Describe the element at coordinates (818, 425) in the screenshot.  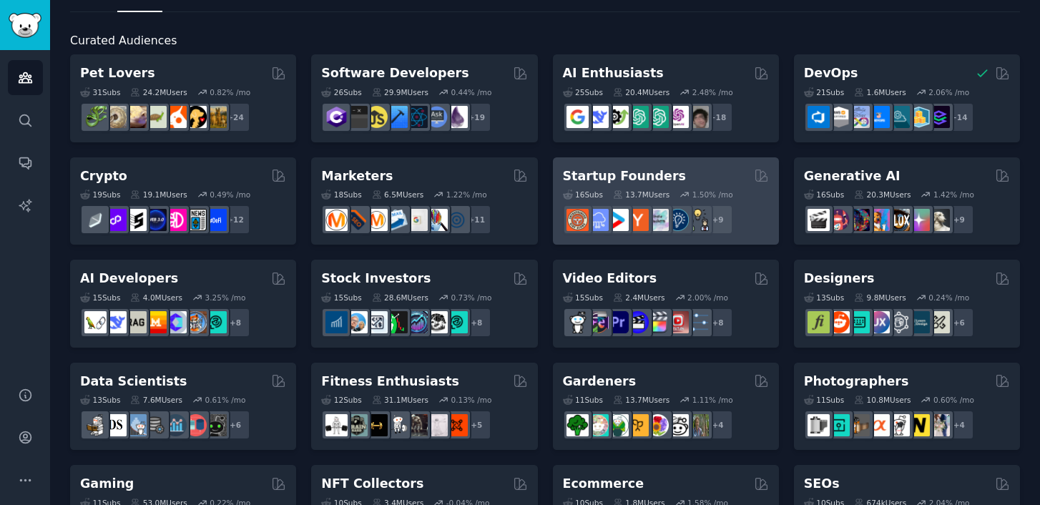
I see `img: analog` at that location.